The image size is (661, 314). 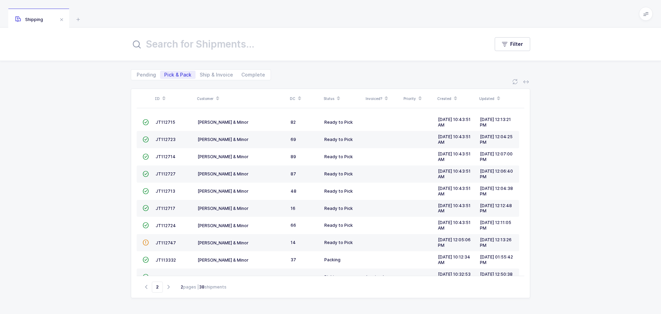 What do you see at coordinates (517, 44) in the screenshot?
I see `span: Filter` at bounding box center [517, 44].